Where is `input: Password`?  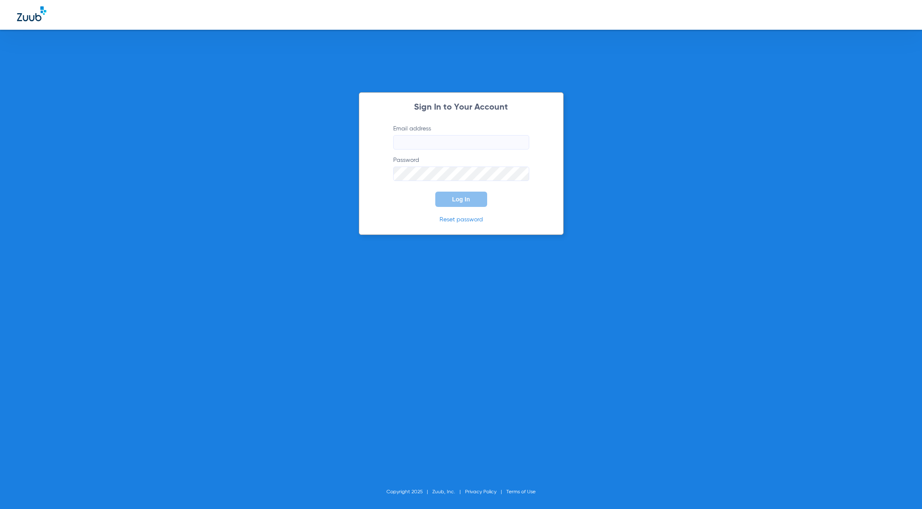 input: Password is located at coordinates (461, 174).